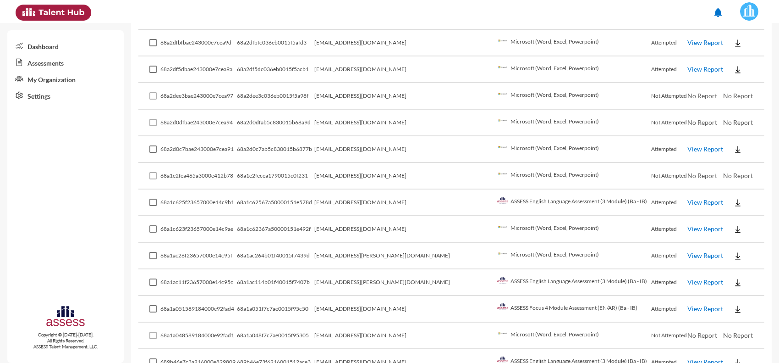  I want to click on td: 68a1ac114b01f40015f7407b, so click(275, 282).